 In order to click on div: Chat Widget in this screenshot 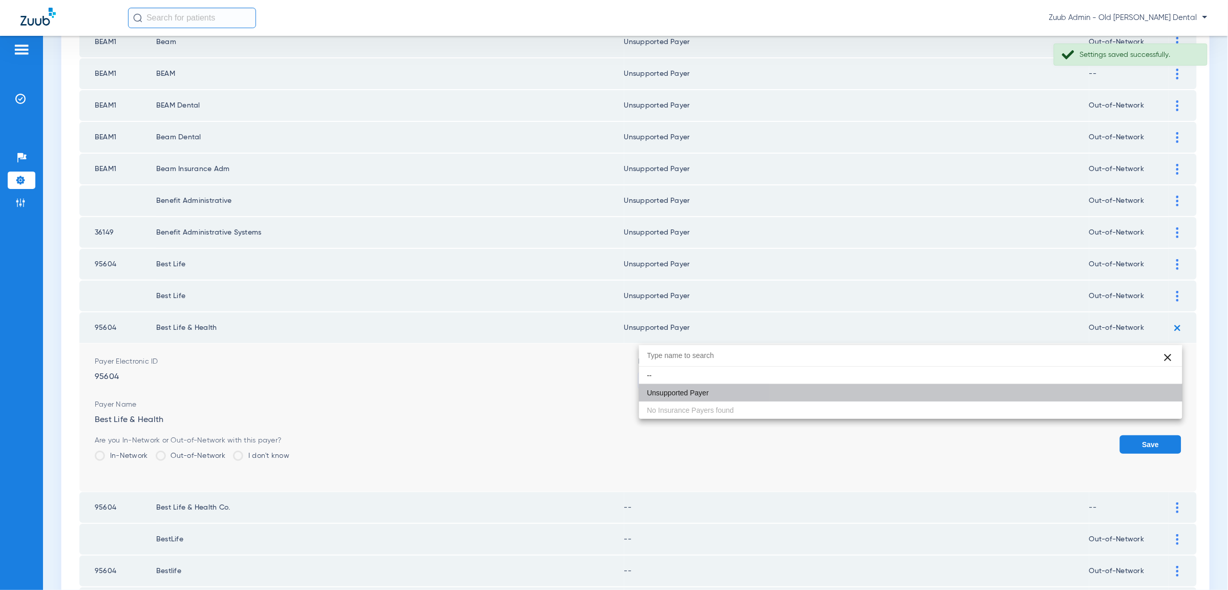, I will do `click(1202, 565)`.